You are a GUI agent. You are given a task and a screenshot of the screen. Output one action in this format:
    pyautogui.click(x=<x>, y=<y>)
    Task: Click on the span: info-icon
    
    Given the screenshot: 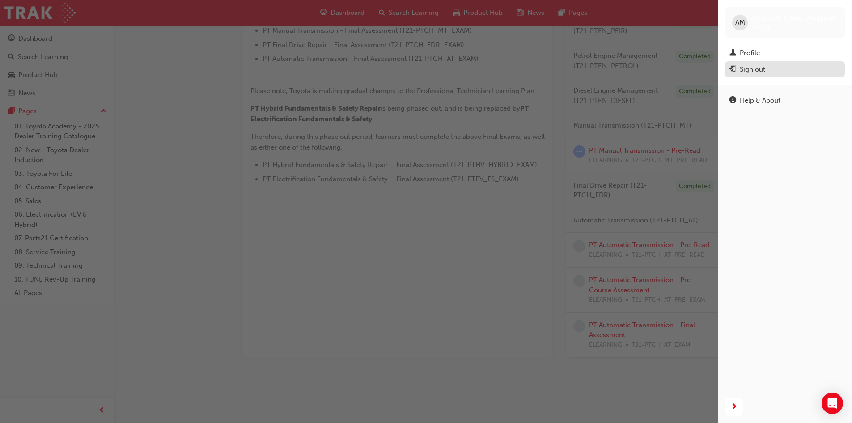 What is the action you would take?
    pyautogui.click(x=733, y=101)
    